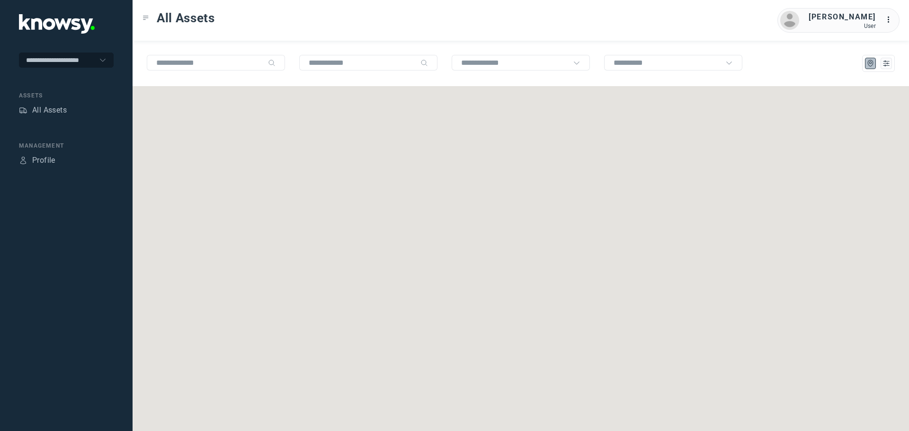 This screenshot has width=909, height=431. Describe the element at coordinates (186, 18) in the screenshot. I see `span: All Assets` at that location.